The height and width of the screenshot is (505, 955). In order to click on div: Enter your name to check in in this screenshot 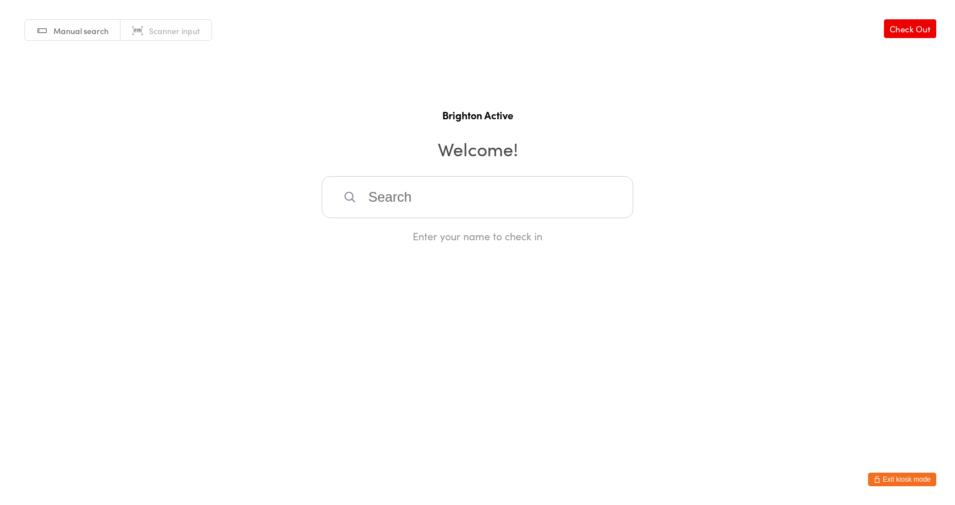, I will do `click(477, 236)`.